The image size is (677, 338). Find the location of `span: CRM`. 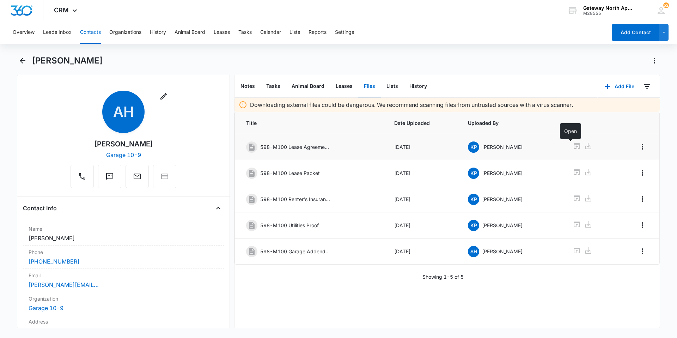

span: CRM is located at coordinates (61, 10).